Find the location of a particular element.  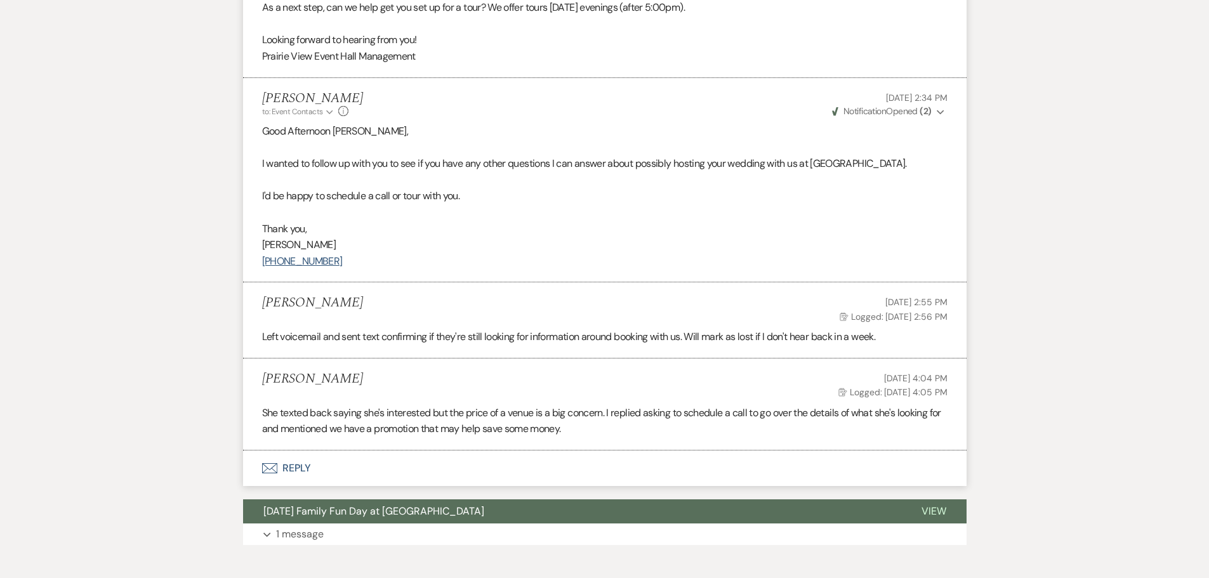

span: to: Event Contacts is located at coordinates (293, 112).